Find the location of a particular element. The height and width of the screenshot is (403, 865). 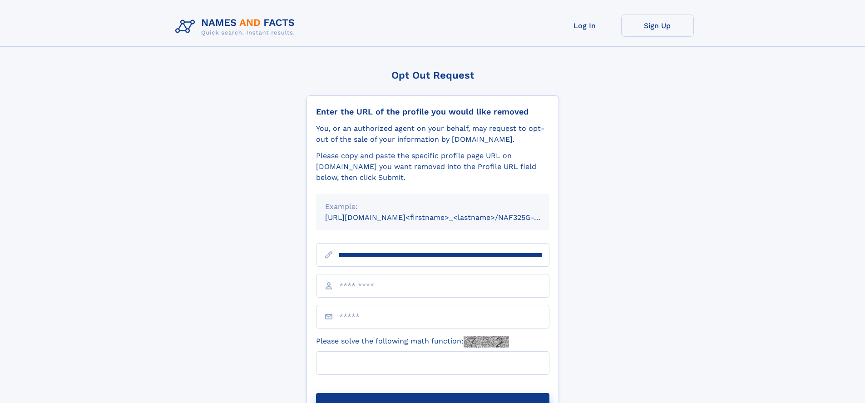

label: Please solve the following math function: is located at coordinates (412, 341).